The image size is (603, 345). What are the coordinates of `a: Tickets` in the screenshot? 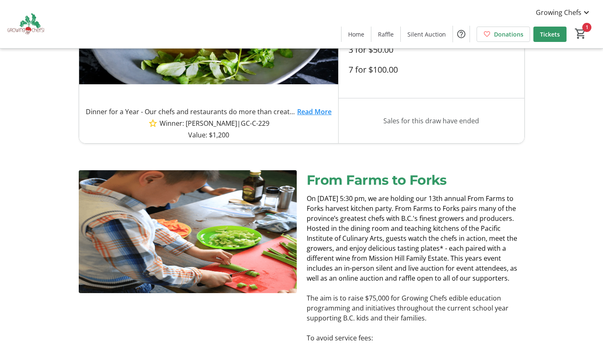 It's located at (550, 34).